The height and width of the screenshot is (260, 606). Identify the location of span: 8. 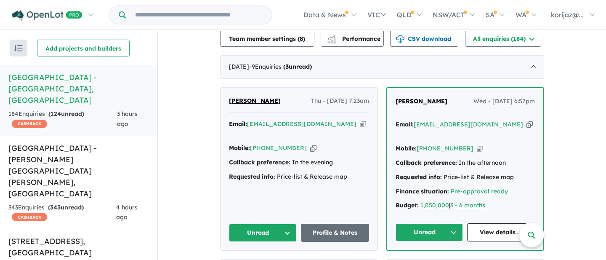
(301, 39).